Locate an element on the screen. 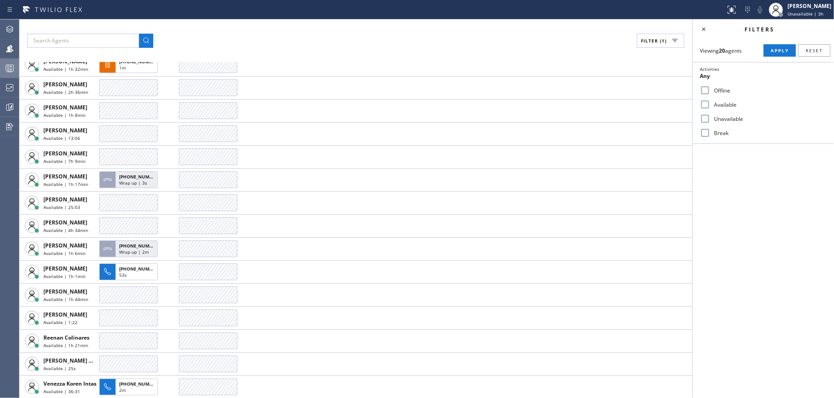 The height and width of the screenshot is (398, 834). span: Venezza Koren Intas is located at coordinates (70, 384).